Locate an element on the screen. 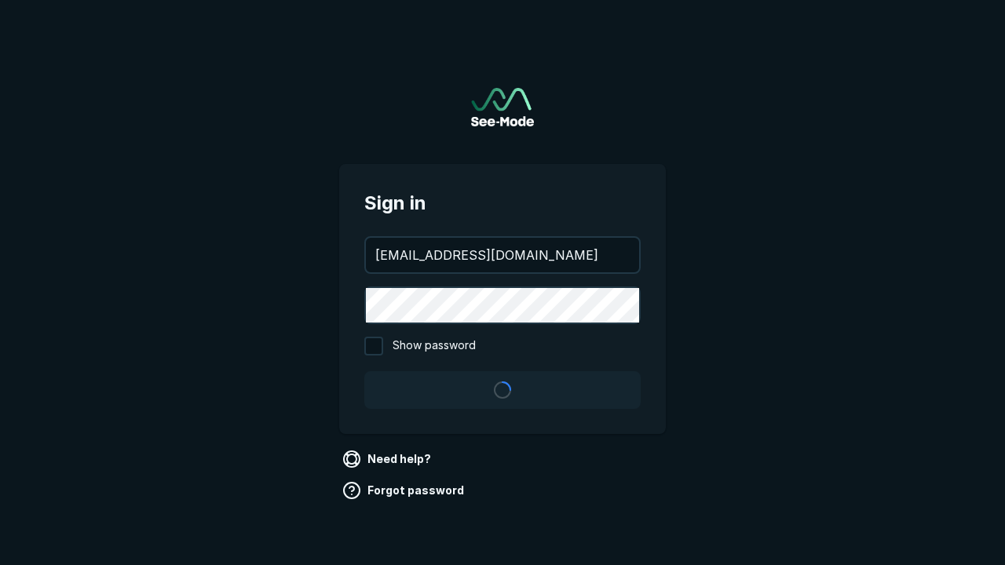  a: Go to sign in is located at coordinates (502, 107).